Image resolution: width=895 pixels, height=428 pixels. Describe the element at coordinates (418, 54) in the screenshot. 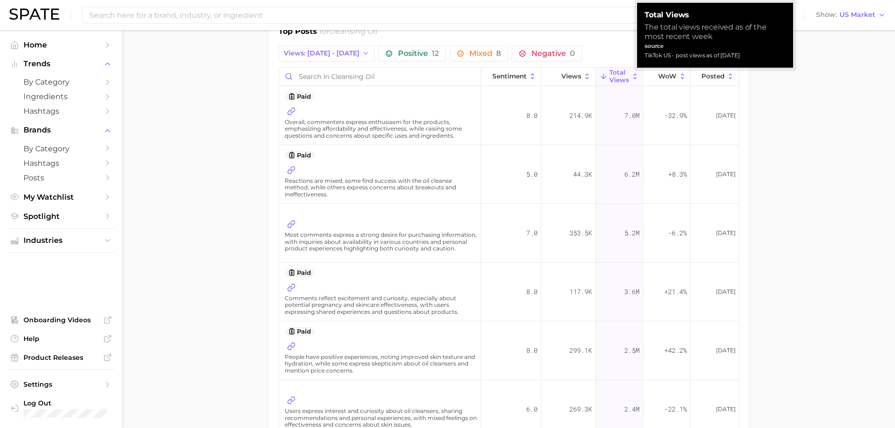

I see `span: Positive` at that location.